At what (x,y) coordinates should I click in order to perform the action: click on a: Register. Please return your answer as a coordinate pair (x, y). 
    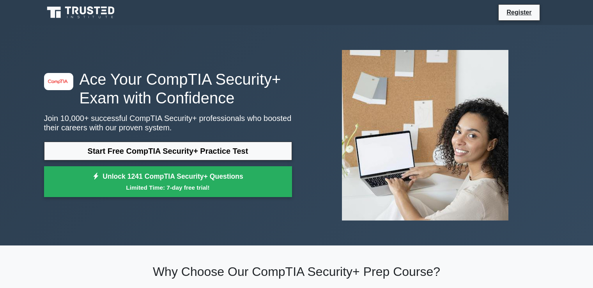
    Looking at the image, I should click on (519, 12).